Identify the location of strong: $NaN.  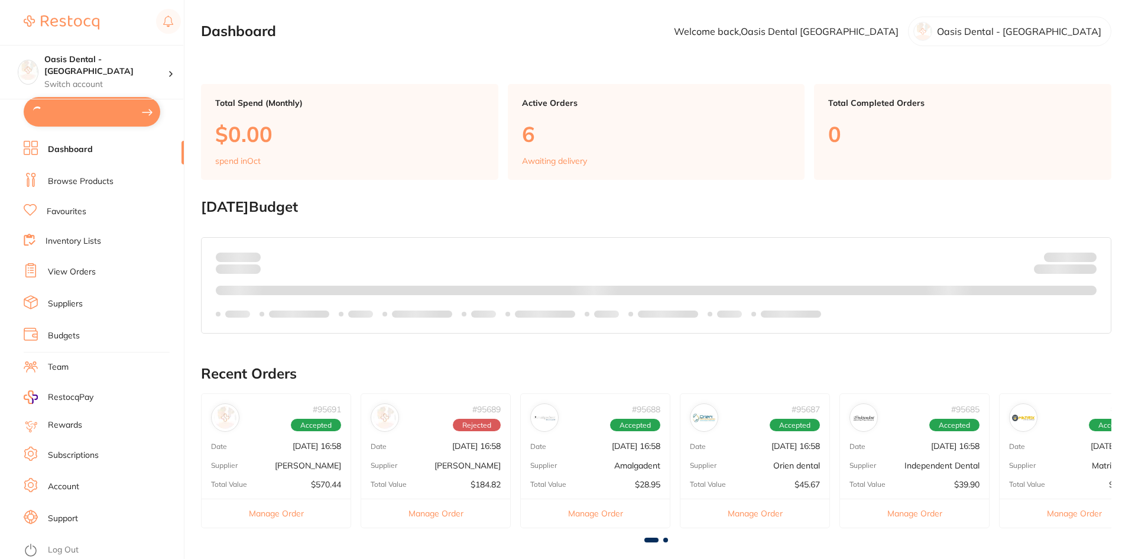
(1085, 257).